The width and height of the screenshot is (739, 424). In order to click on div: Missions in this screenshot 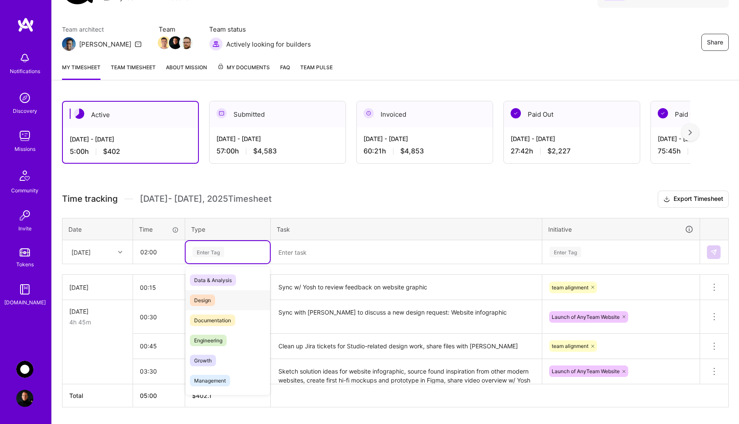, I will do `click(25, 149)`.